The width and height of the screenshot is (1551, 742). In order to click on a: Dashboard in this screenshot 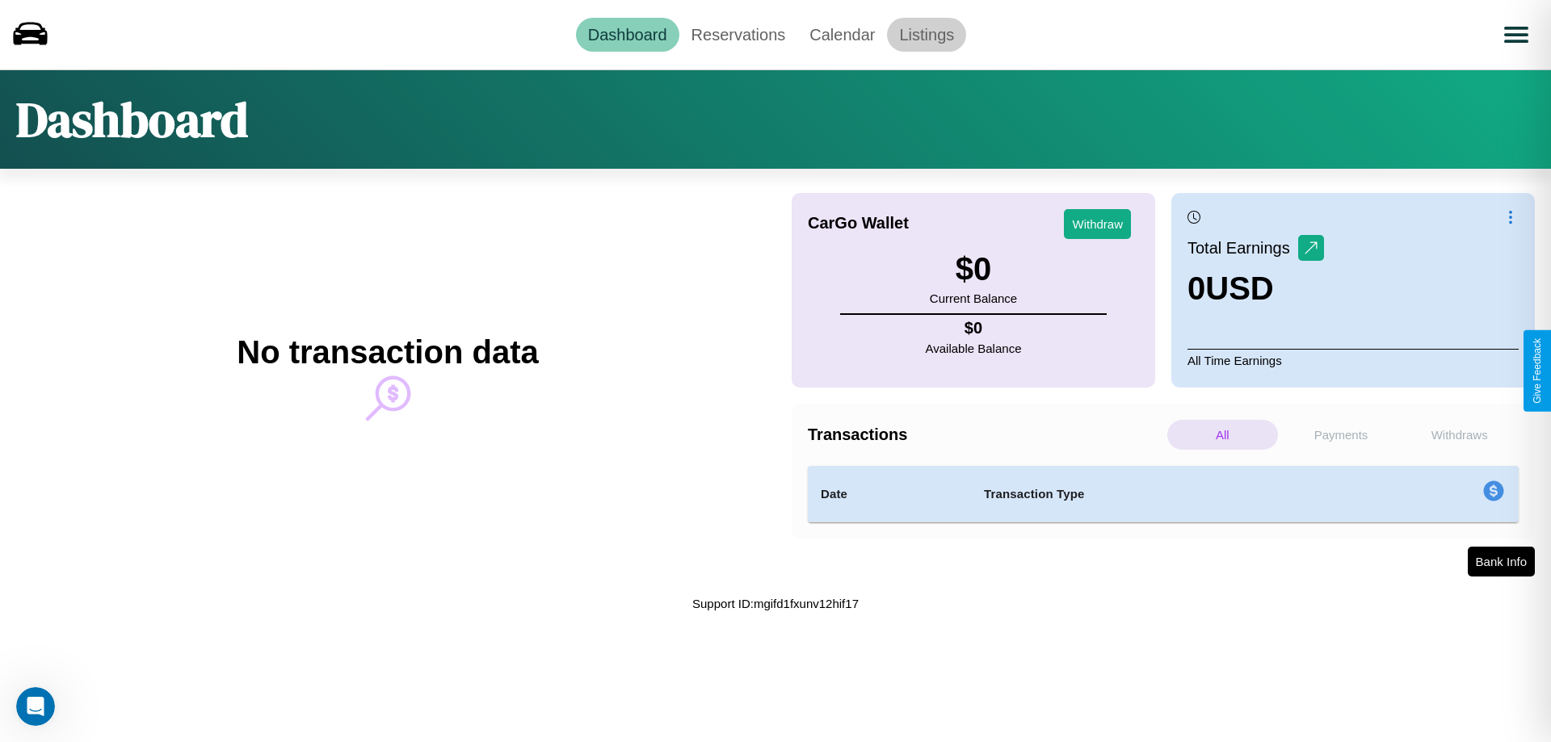, I will do `click(628, 35)`.